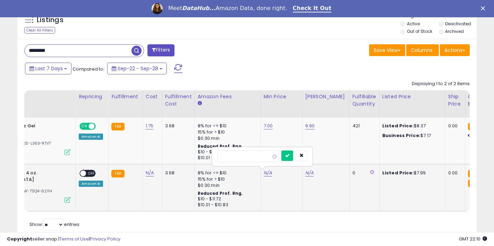 The height and width of the screenshot is (246, 494). I want to click on label: Deactivated, so click(458, 24).